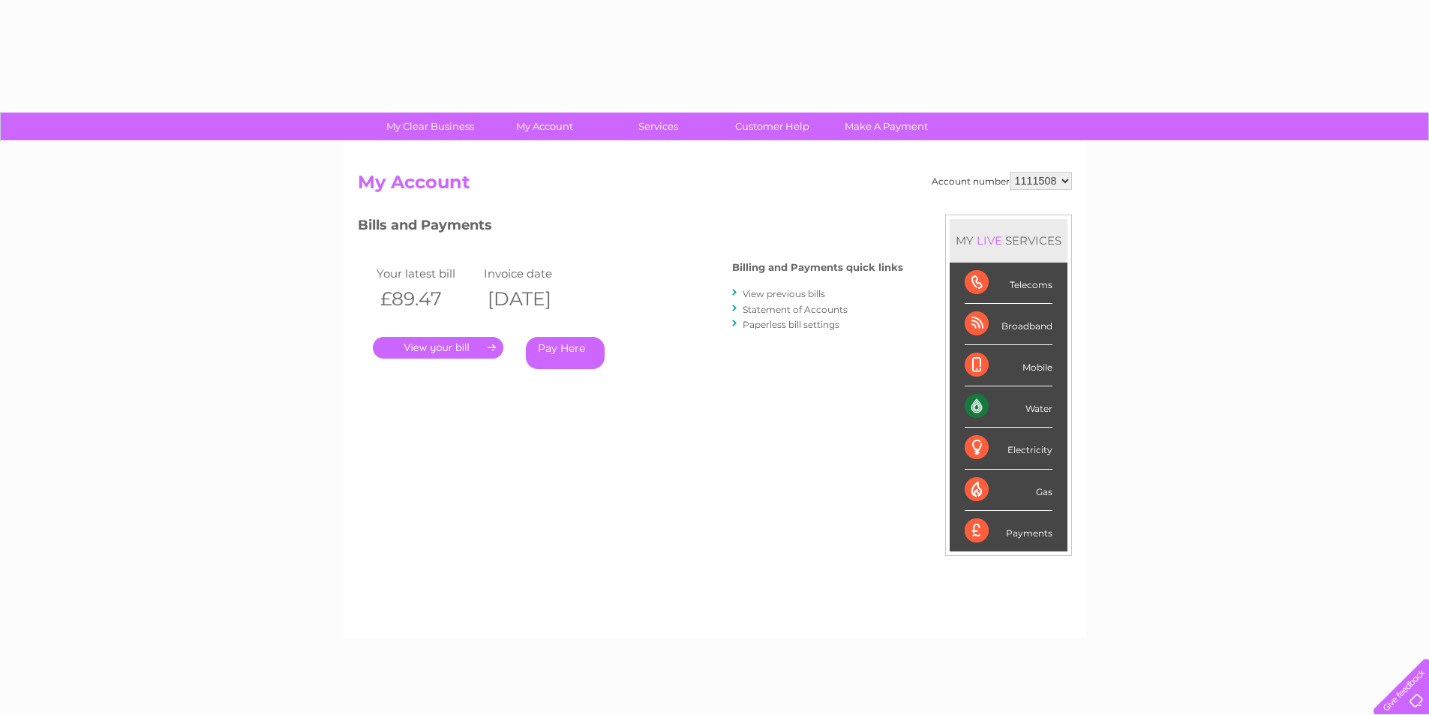  What do you see at coordinates (1008, 531) in the screenshot?
I see `div: Payments` at bounding box center [1008, 531].